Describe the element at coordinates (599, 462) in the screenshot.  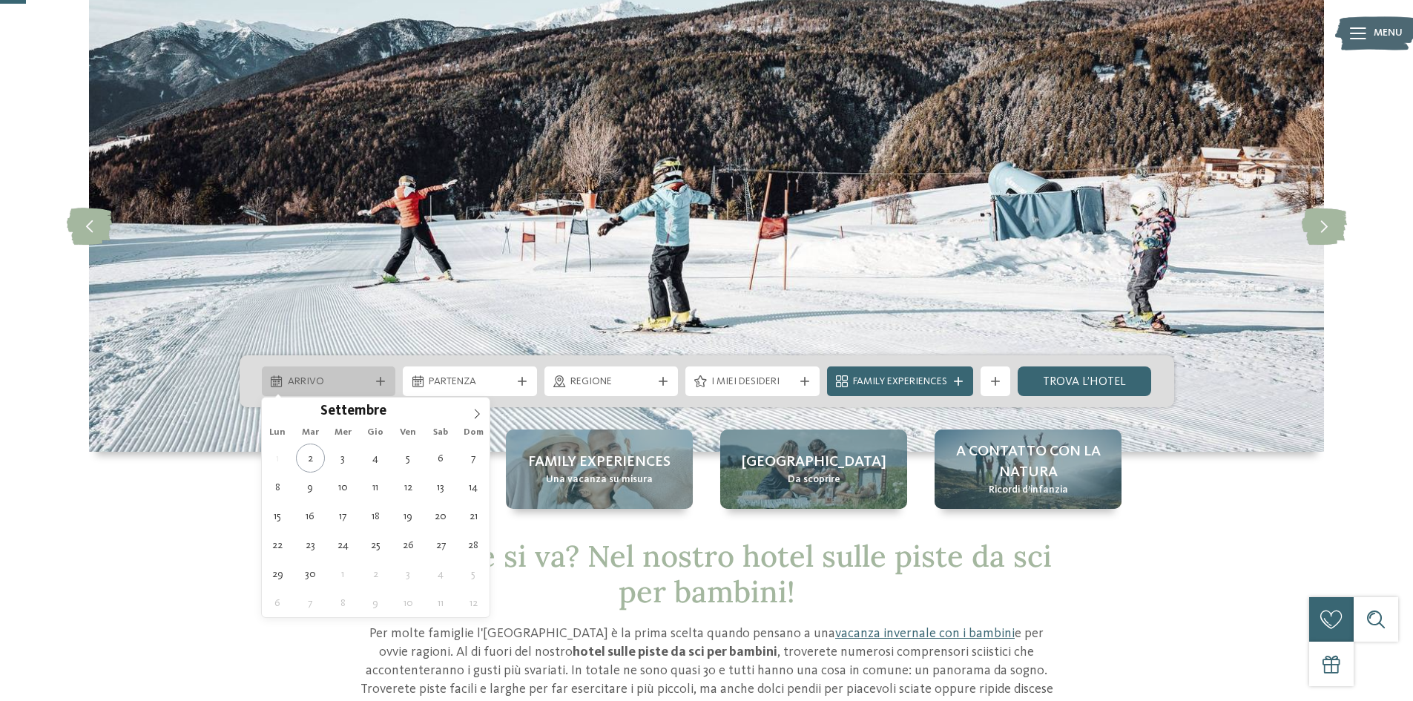
I see `span: Family experiences` at that location.